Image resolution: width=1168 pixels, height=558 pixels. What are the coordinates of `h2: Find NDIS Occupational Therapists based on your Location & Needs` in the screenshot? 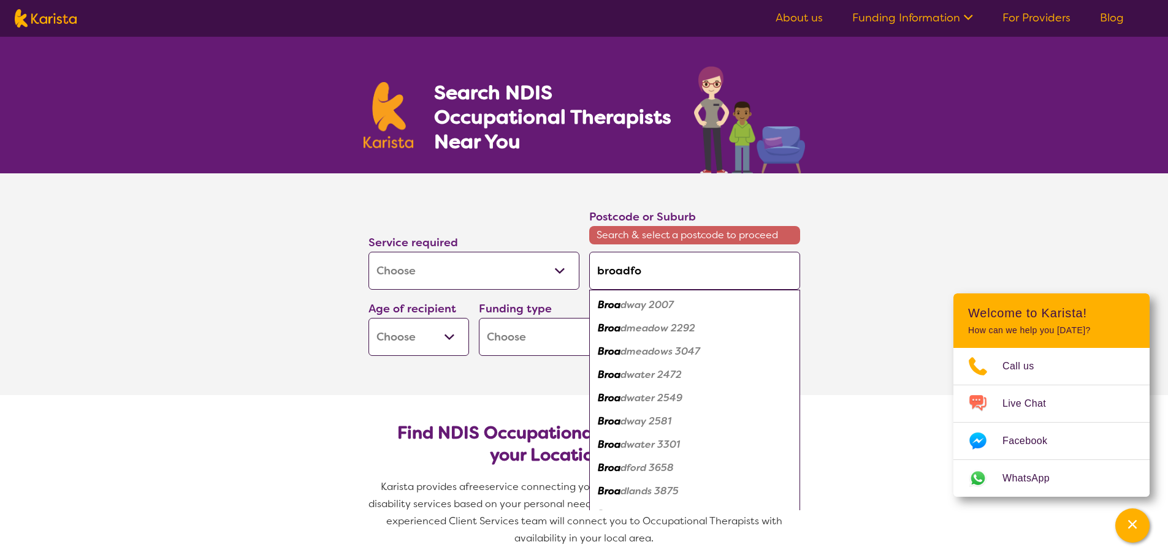 It's located at (584, 444).